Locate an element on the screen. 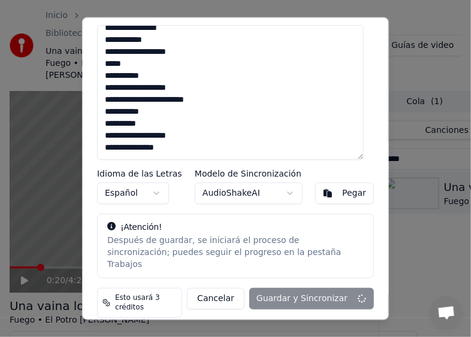  button: Cancelar is located at coordinates (216, 298).